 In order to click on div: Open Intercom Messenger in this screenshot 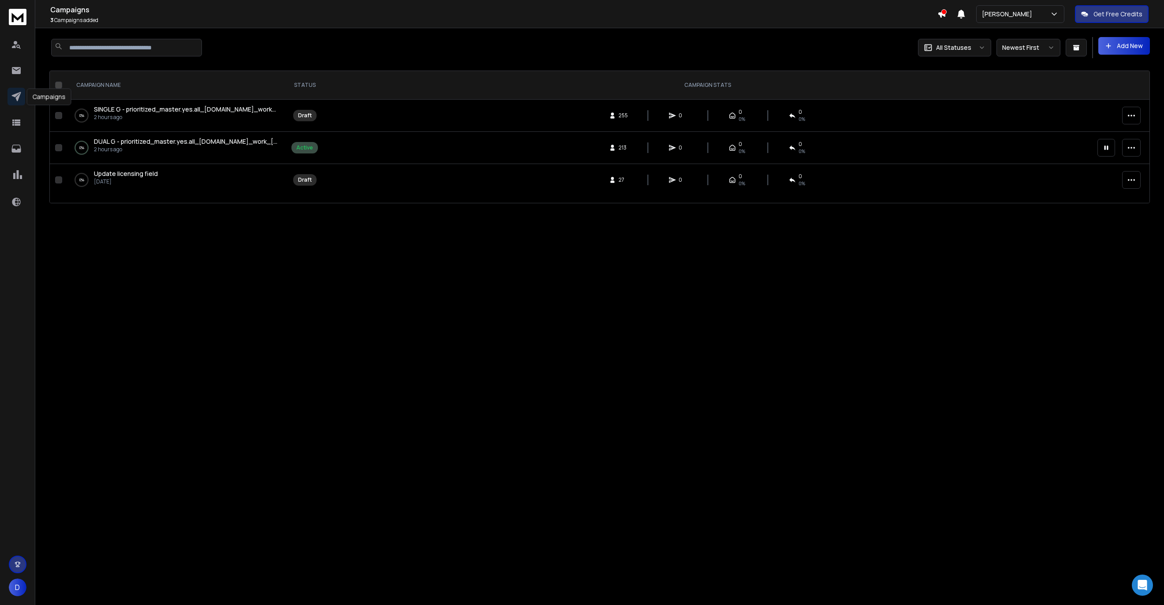, I will do `click(1142, 585)`.